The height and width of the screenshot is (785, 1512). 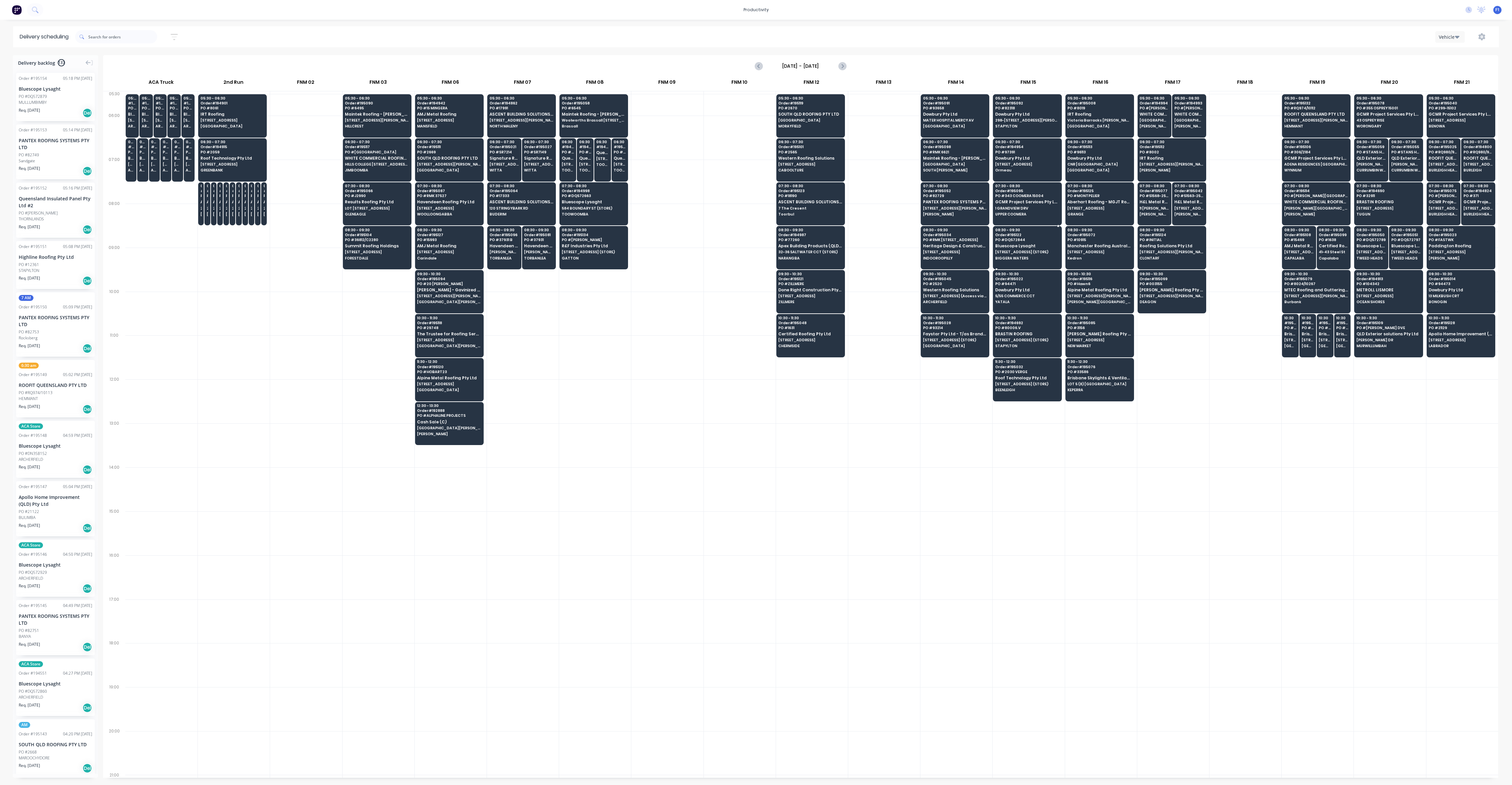 What do you see at coordinates (377, 103) in the screenshot?
I see `span: Order # 195090` at bounding box center [377, 103].